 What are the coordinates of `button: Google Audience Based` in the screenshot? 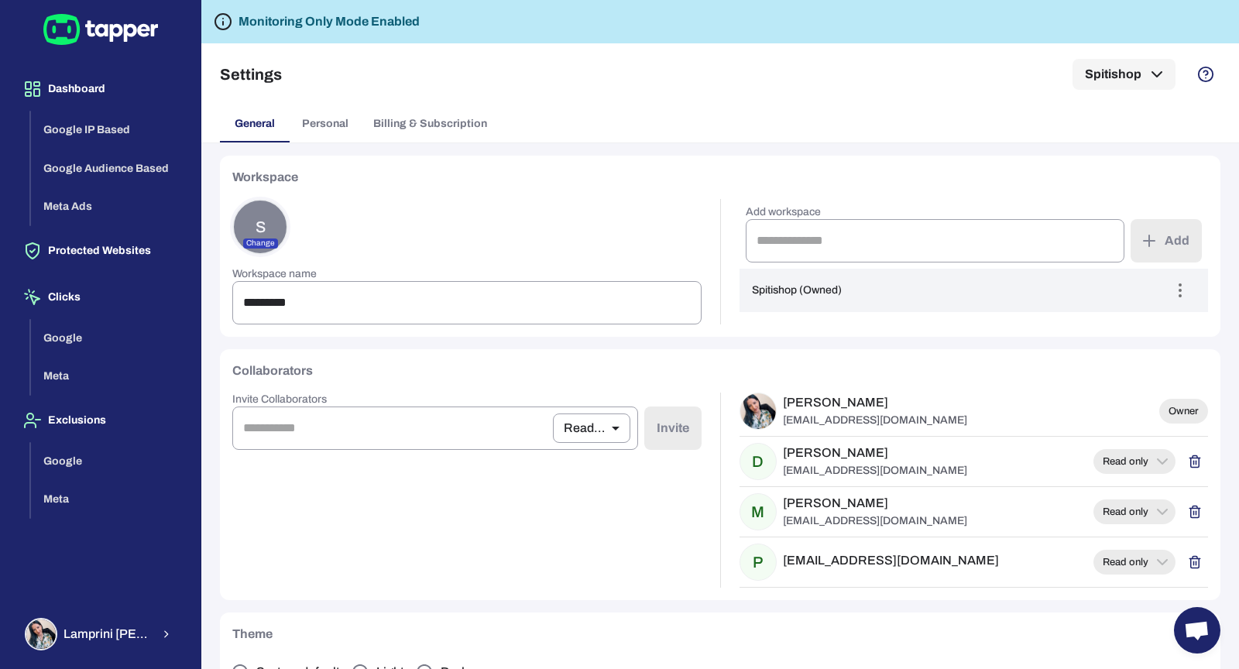 It's located at (109, 169).